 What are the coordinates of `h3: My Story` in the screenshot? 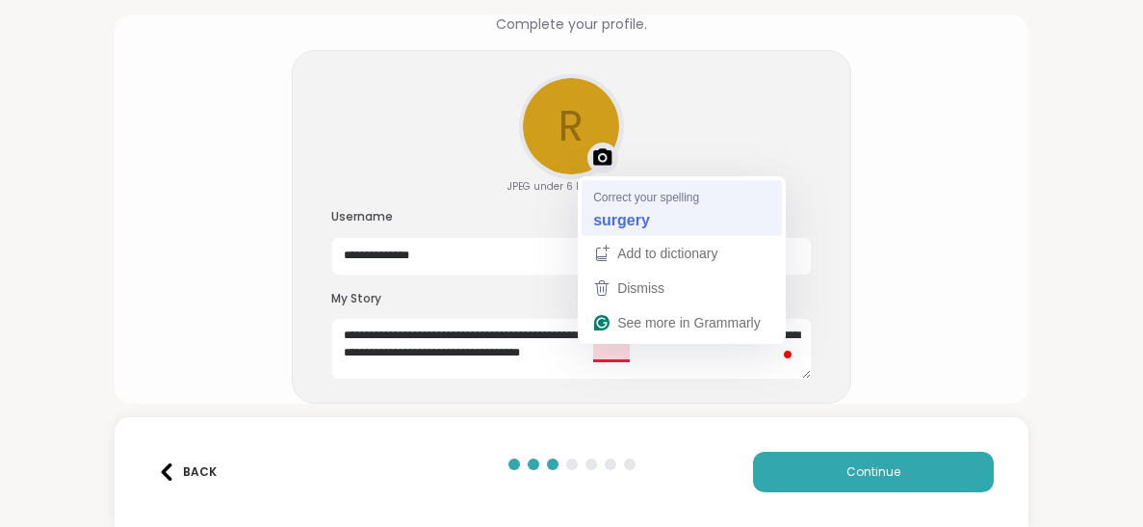 It's located at (572, 298).